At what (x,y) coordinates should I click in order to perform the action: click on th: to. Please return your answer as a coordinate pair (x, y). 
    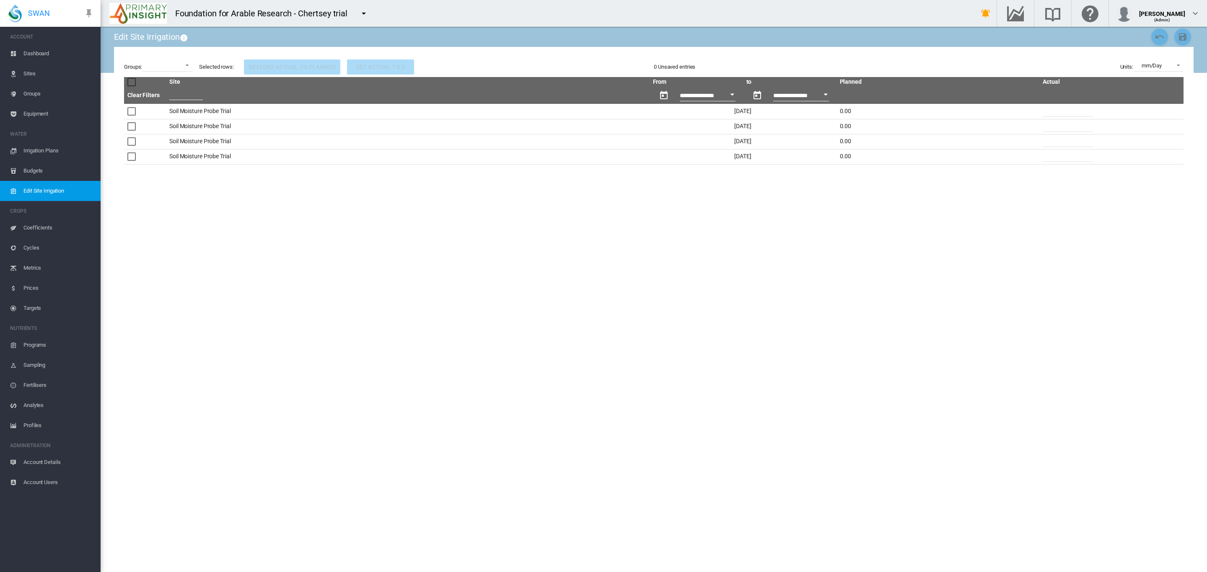
    Looking at the image, I should click on (789, 82).